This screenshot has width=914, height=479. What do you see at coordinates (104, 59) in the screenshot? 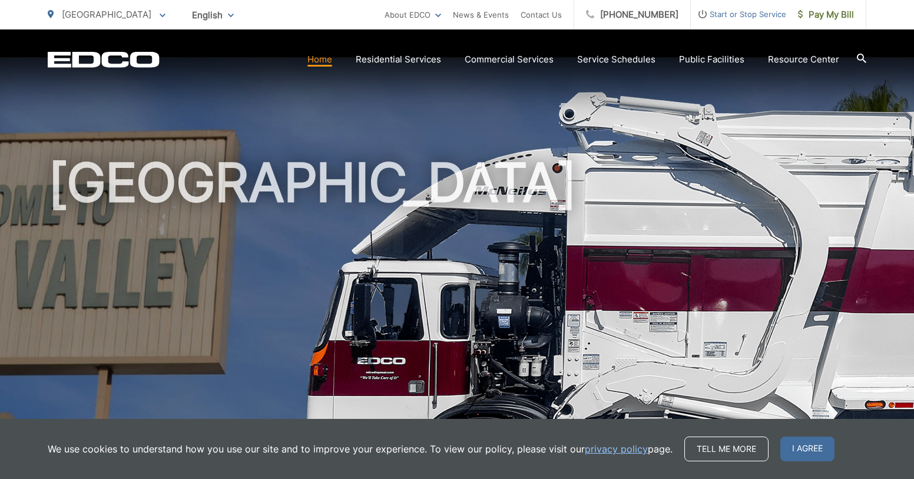
I see `a: EDCD logo. Return to the homepage.` at bounding box center [104, 59].